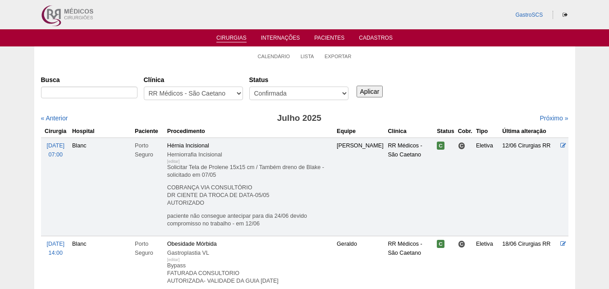 Image resolution: width=609 pixels, height=289 pixels. I want to click on th: Status, so click(446, 131).